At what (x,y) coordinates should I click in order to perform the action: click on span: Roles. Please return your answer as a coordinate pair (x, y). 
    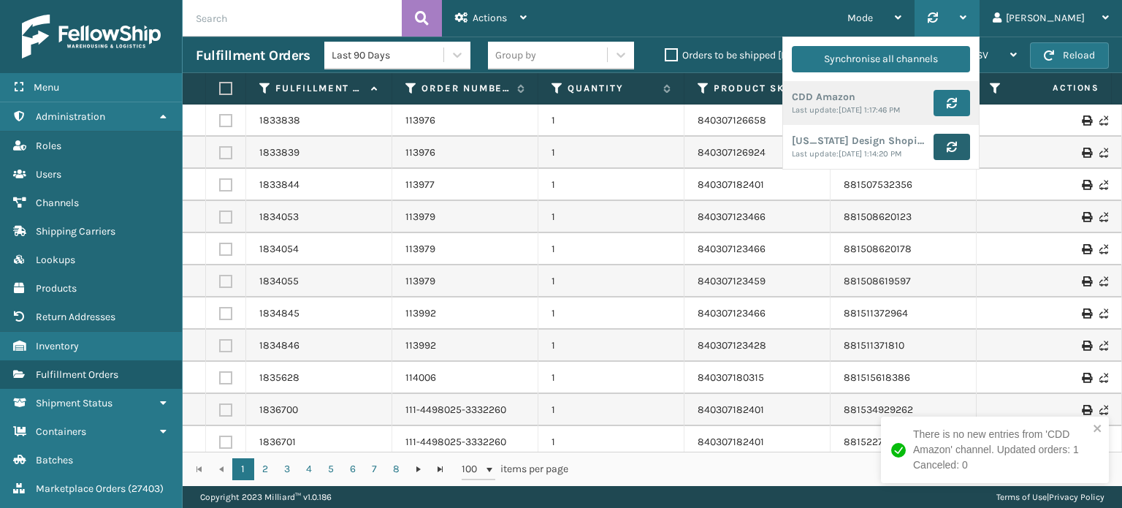
    Looking at the image, I should click on (48, 145).